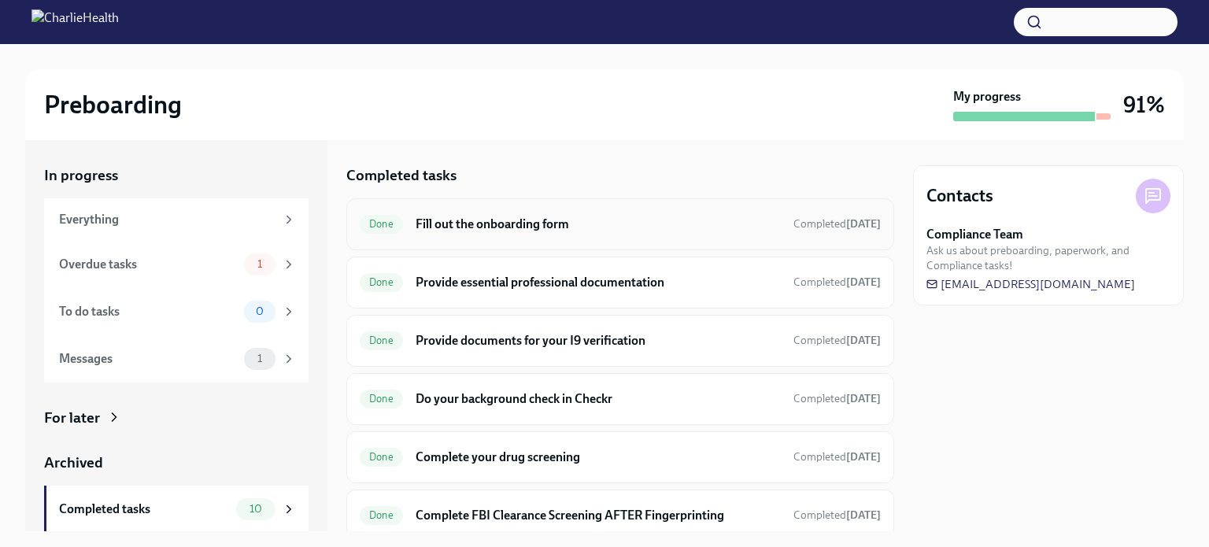 The image size is (1209, 547). Describe the element at coordinates (256, 508) in the screenshot. I see `span: 10` at that location.